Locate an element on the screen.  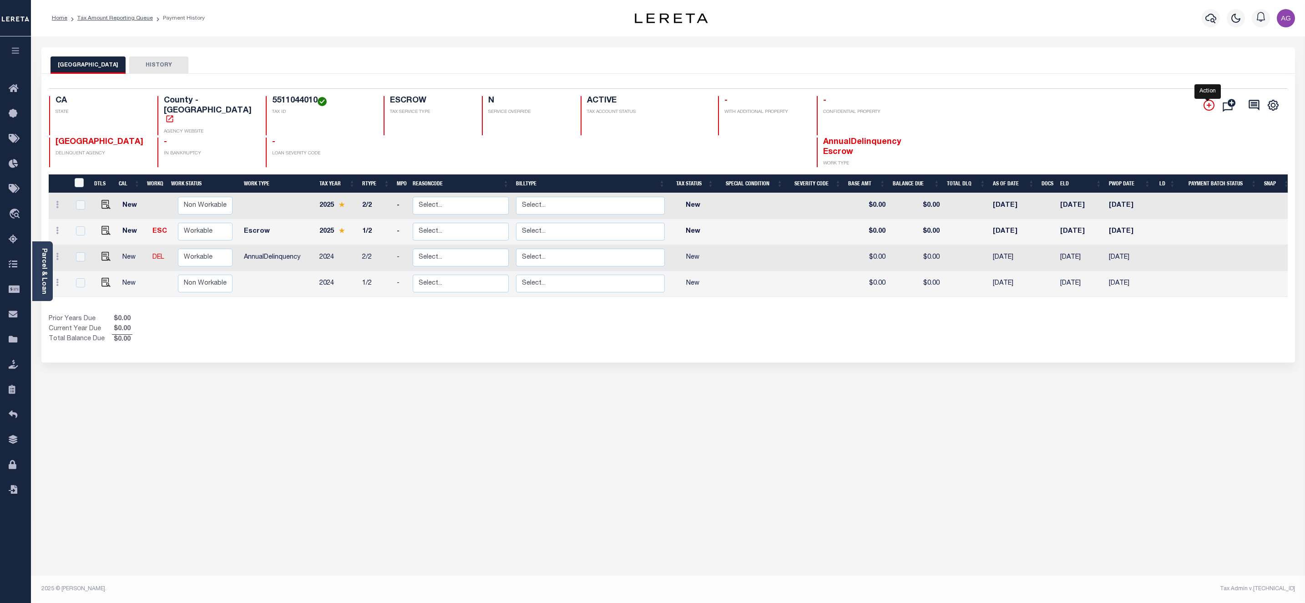
img: svg+xml;base64,PHN2ZyB4bWxucz0iaHR0cDovL3d3dy53My5vcmcvMjAwMC9zdmciIHBvaW50ZXItZXZlbnRzPSJub25lIi... is located at coordinates (1286, 18).